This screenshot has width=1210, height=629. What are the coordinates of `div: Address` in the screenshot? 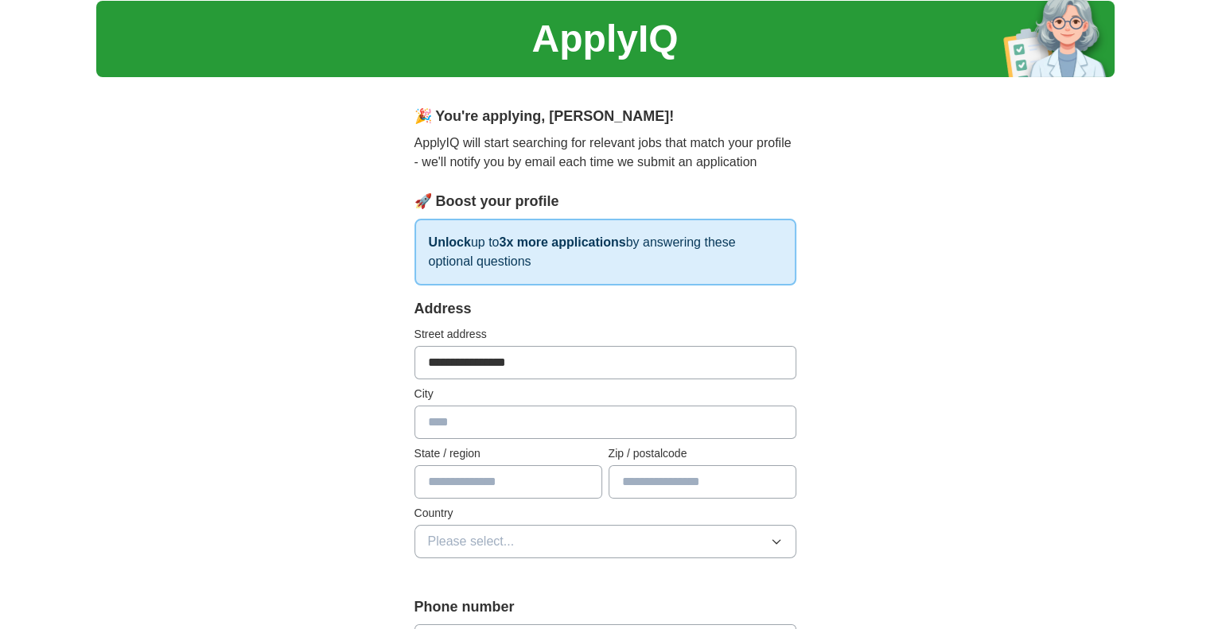 It's located at (605, 309).